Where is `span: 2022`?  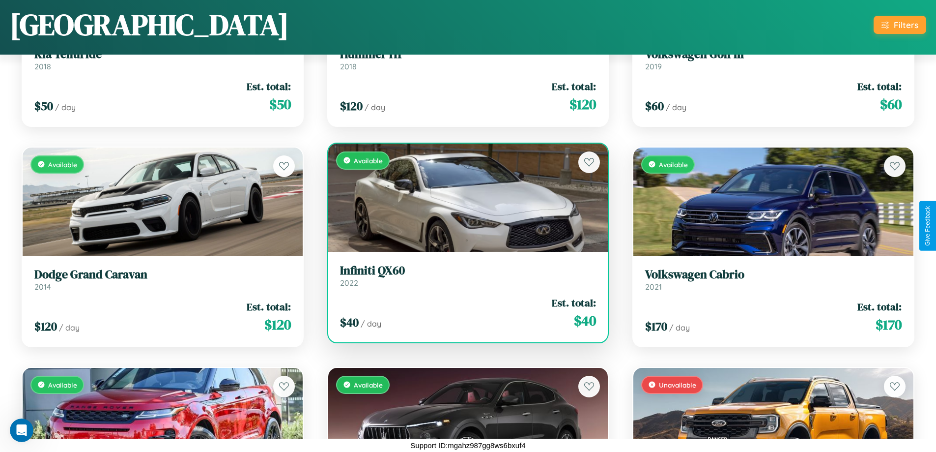 span: 2022 is located at coordinates (349, 283).